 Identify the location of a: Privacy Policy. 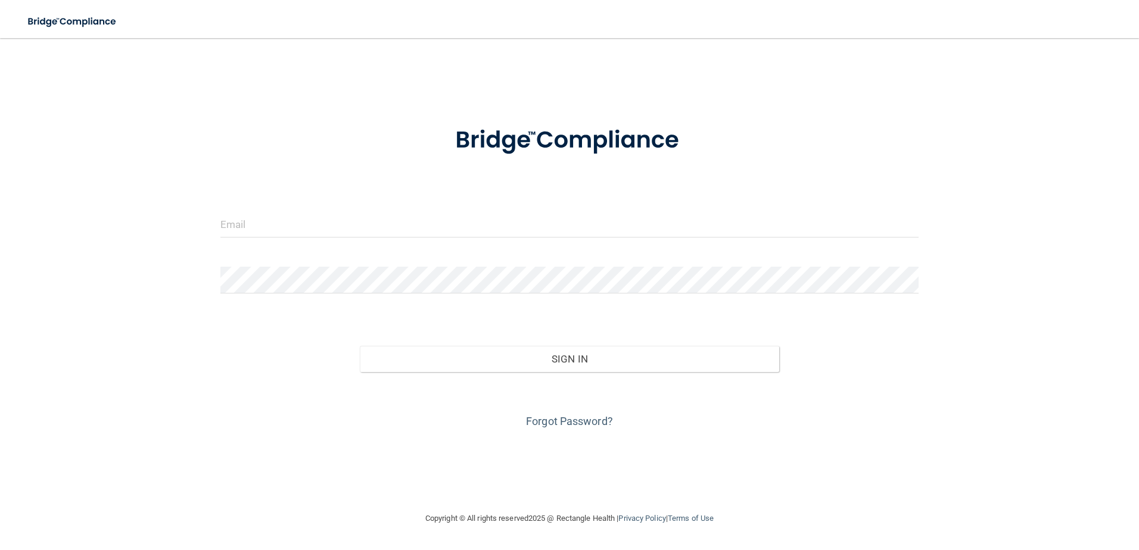
(642, 518).